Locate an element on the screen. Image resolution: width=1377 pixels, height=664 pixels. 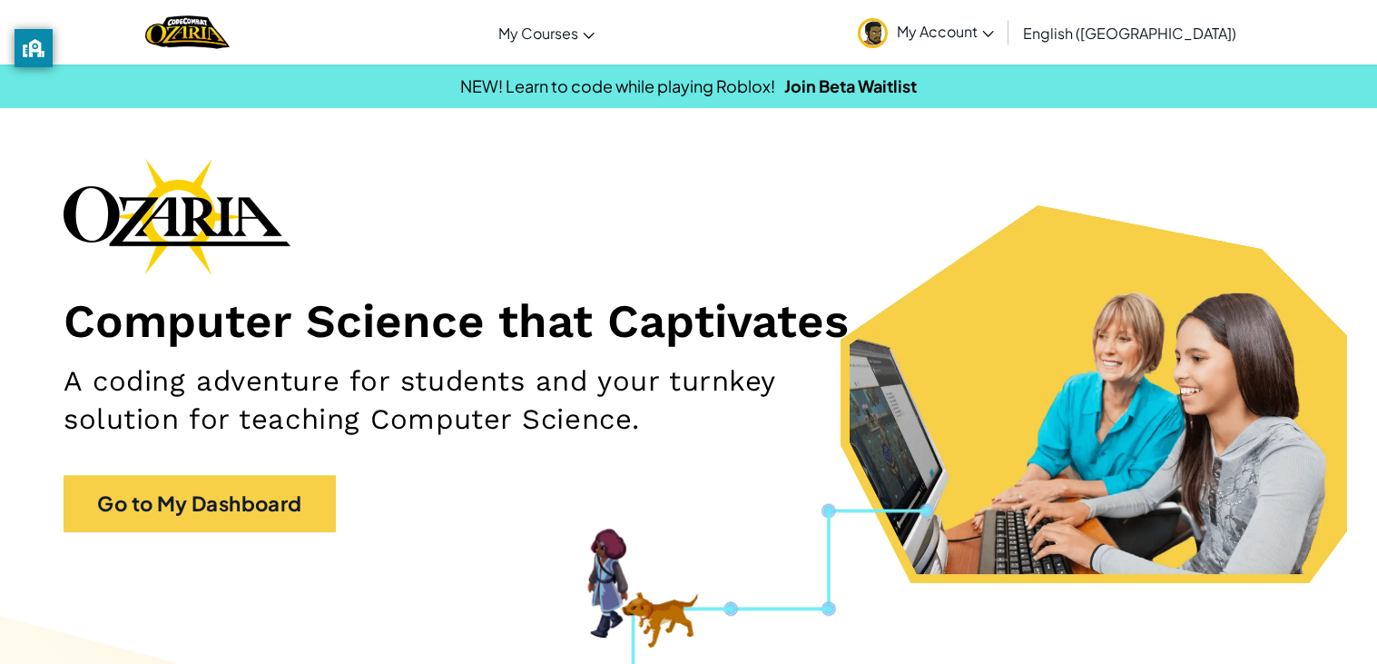
span: NEW! Learn to code while playing Roblox! is located at coordinates (617, 85).